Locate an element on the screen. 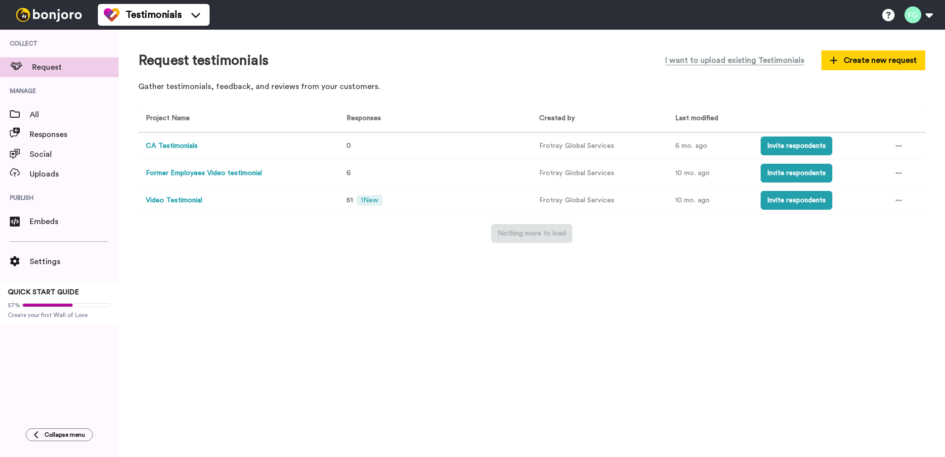  span: Create new request is located at coordinates (874, 60).